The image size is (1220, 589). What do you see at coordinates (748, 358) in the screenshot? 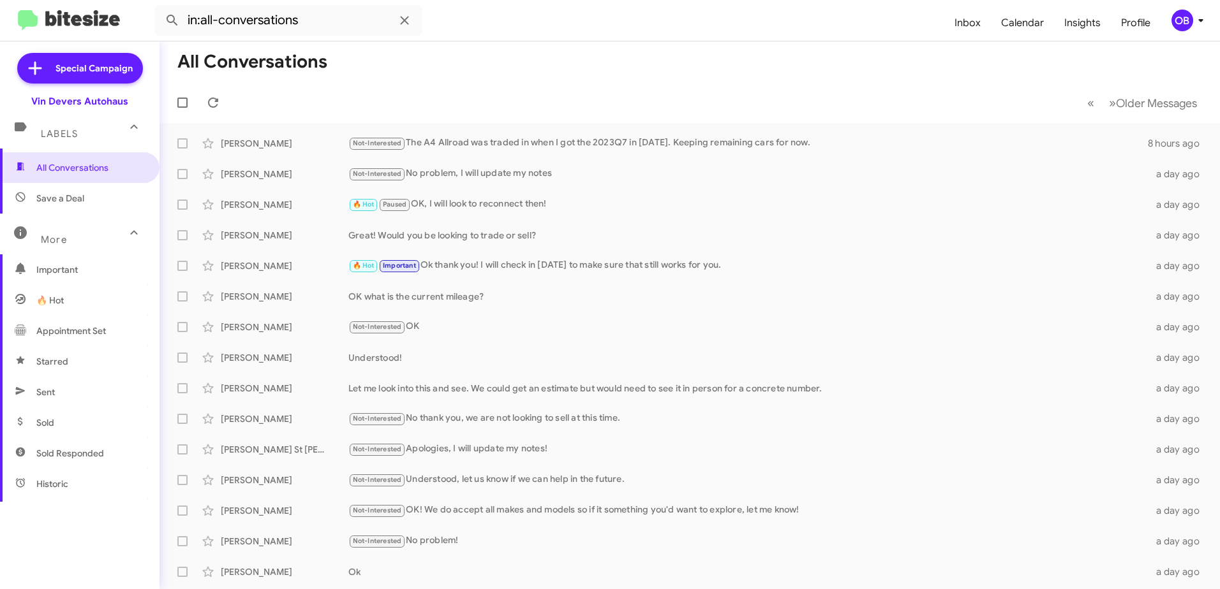
I see `div: Understood!` at bounding box center [748, 358].